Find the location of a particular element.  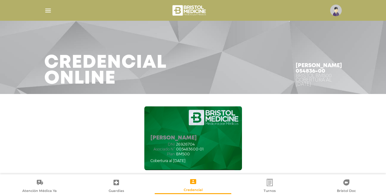

span: Plan is located at coordinates (163, 154).